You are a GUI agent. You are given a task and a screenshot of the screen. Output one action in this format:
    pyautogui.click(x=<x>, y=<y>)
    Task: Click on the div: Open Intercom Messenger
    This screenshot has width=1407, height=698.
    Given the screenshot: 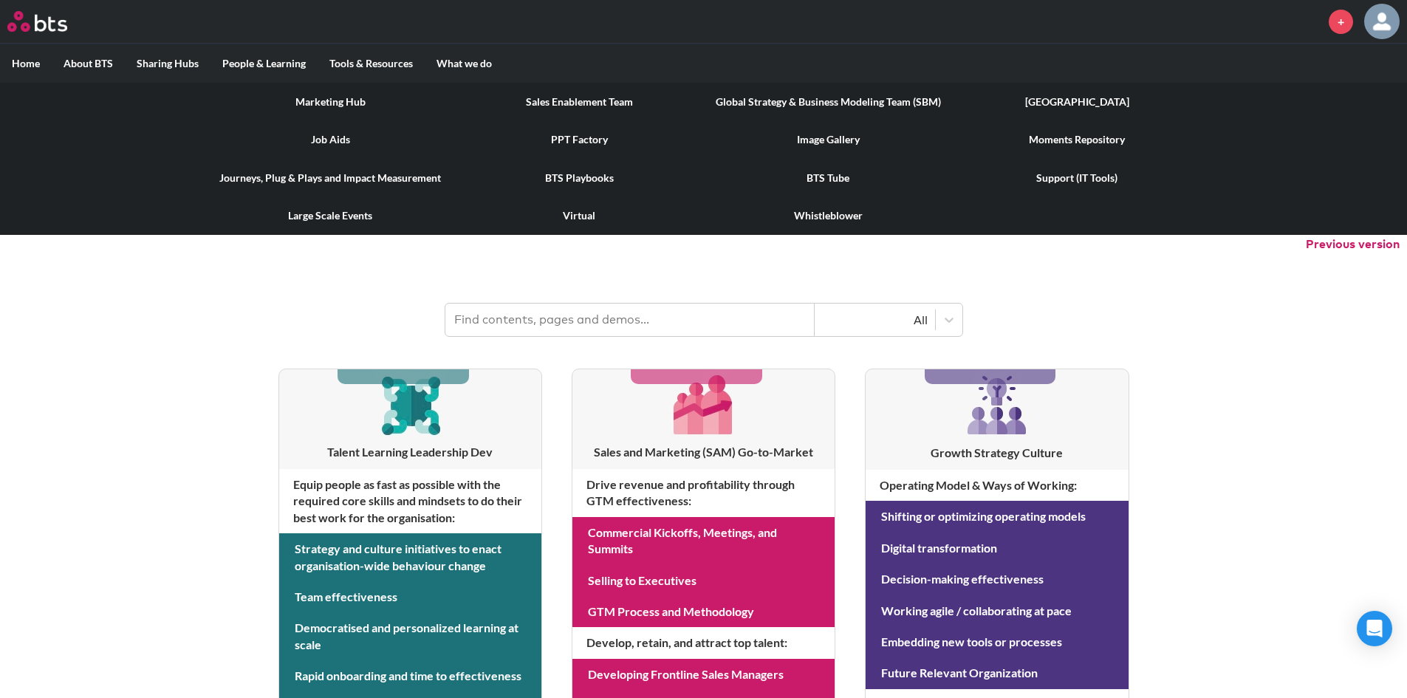 What is the action you would take?
    pyautogui.click(x=1375, y=629)
    